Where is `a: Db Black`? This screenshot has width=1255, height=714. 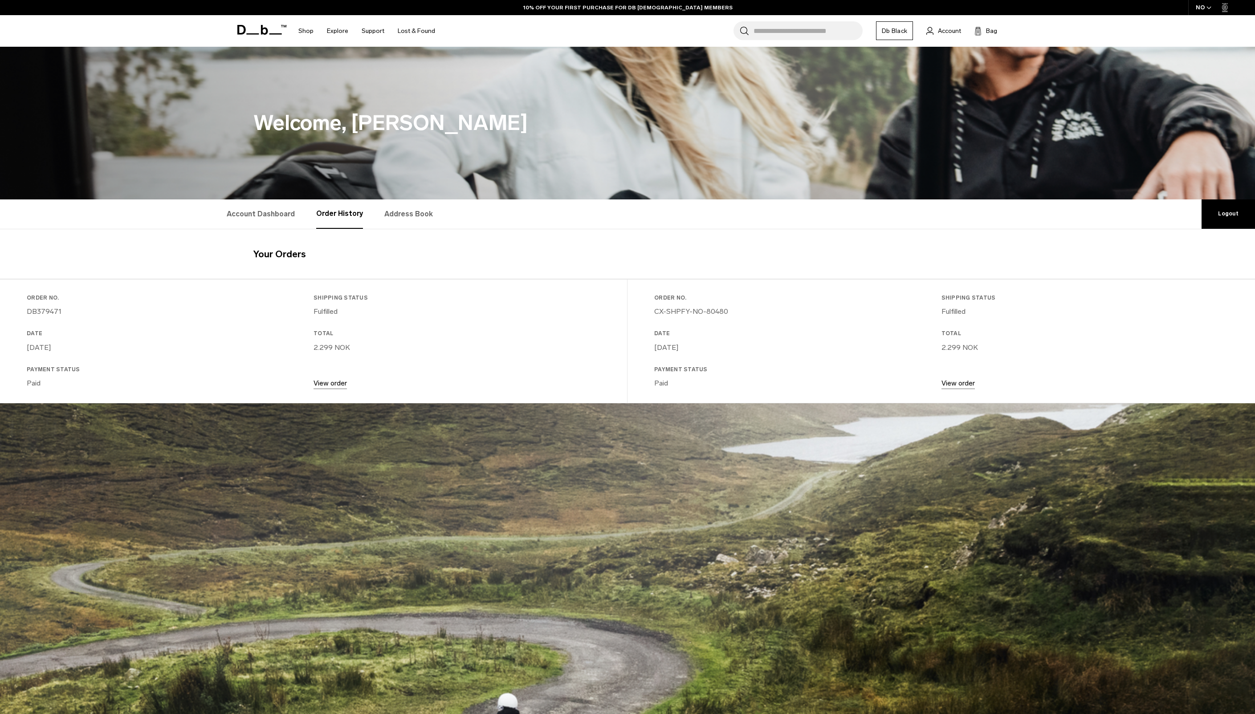
a: Db Black is located at coordinates (894, 31).